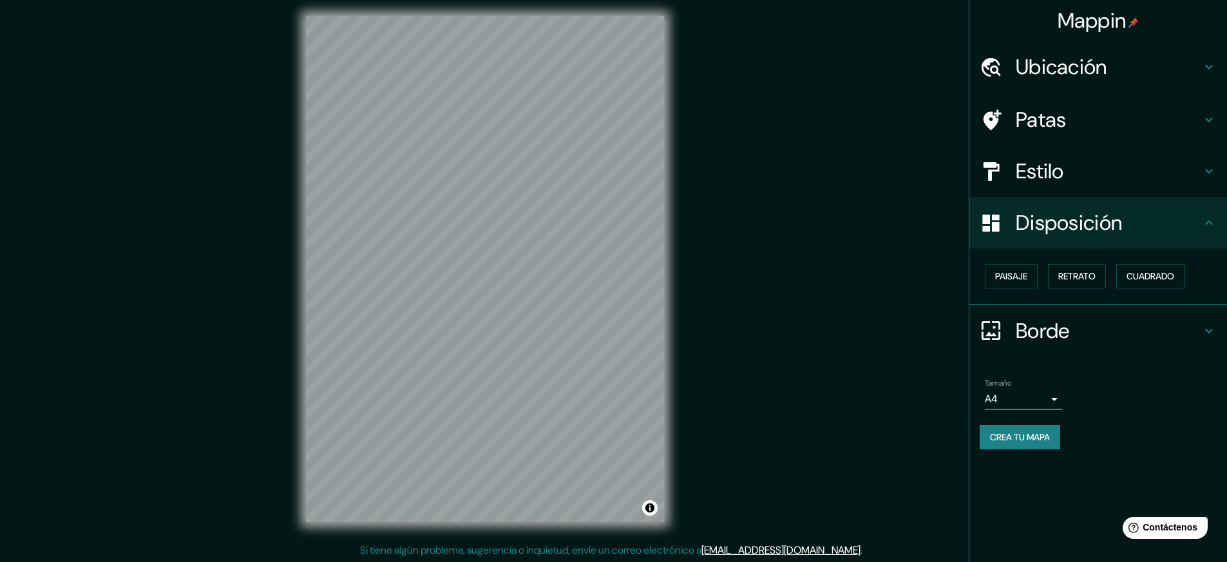 Image resolution: width=1227 pixels, height=562 pixels. What do you see at coordinates (1099, 331) in the screenshot?
I see `div: Borde` at bounding box center [1099, 331].